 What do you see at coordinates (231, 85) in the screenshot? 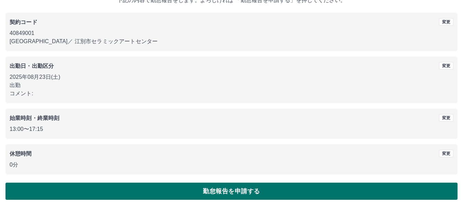
I see `p: 出勤` at bounding box center [231, 85].